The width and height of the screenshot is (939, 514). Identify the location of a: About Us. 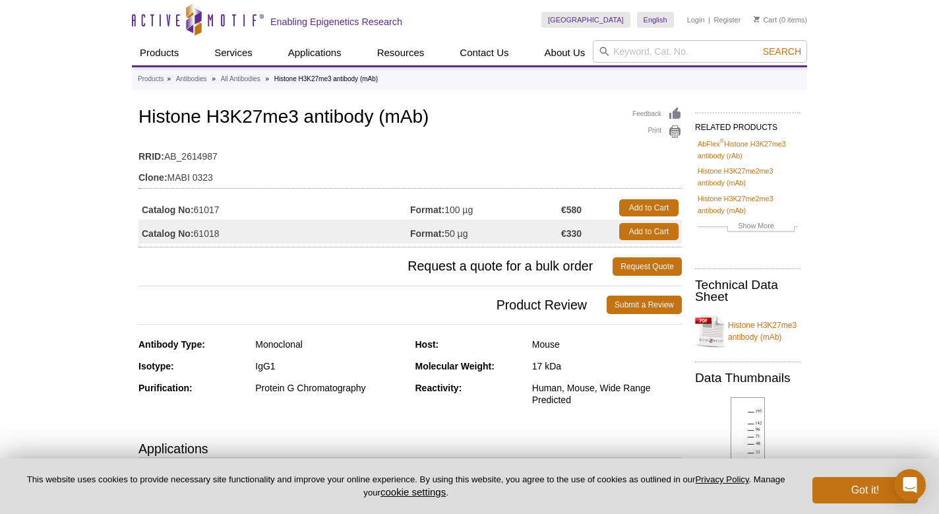
(565, 53).